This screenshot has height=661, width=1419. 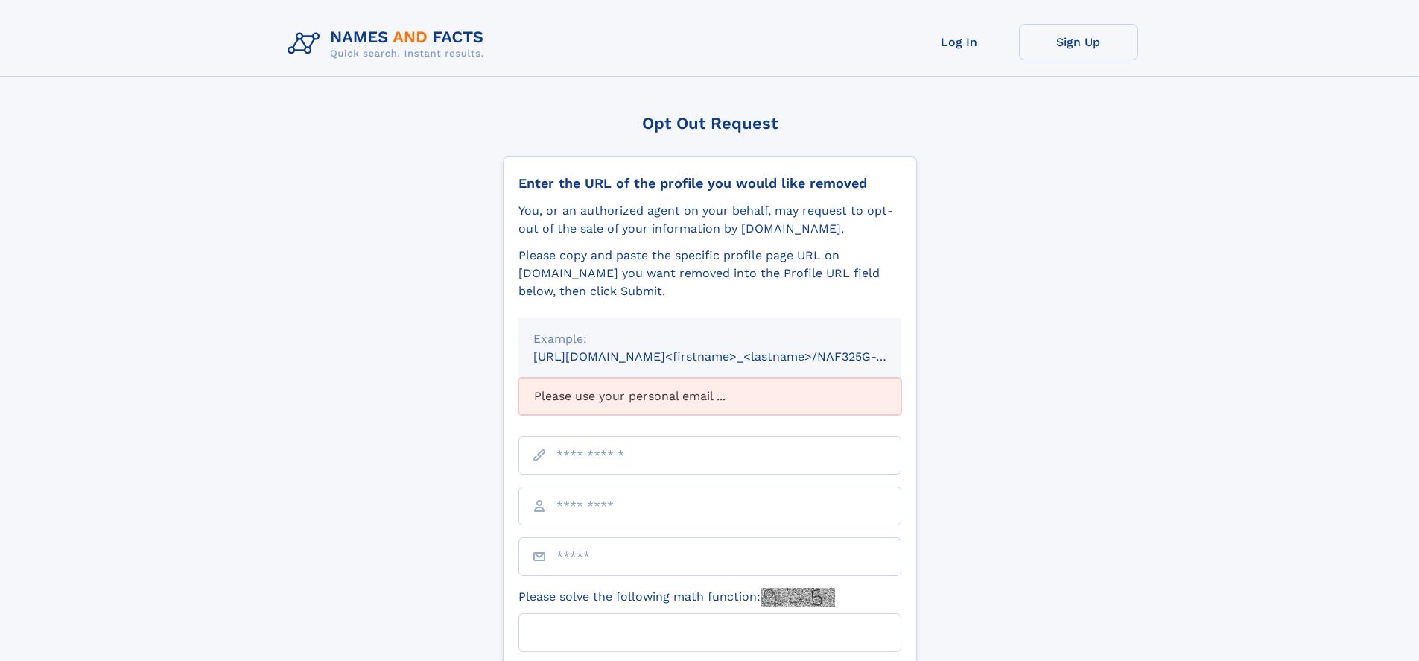 I want to click on div: Example:, so click(x=710, y=339).